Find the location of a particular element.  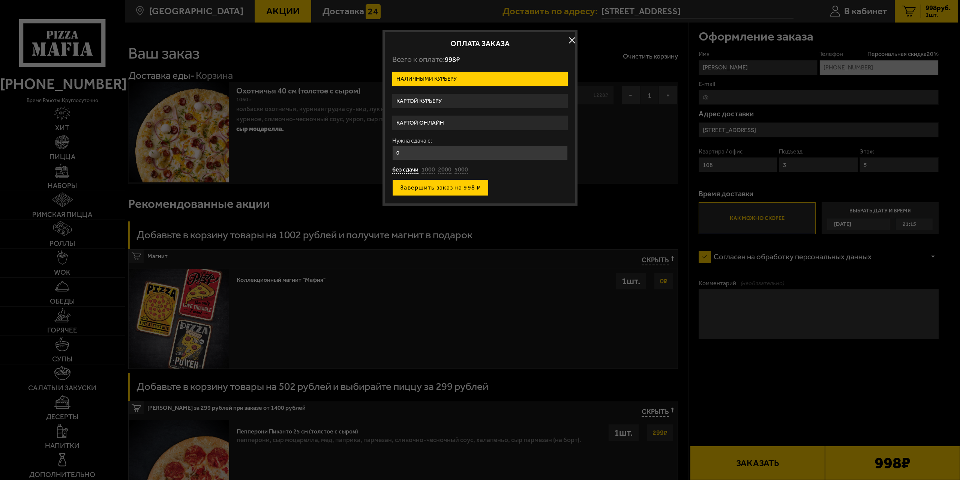

h2: Оплата заказа is located at coordinates (480, 43).